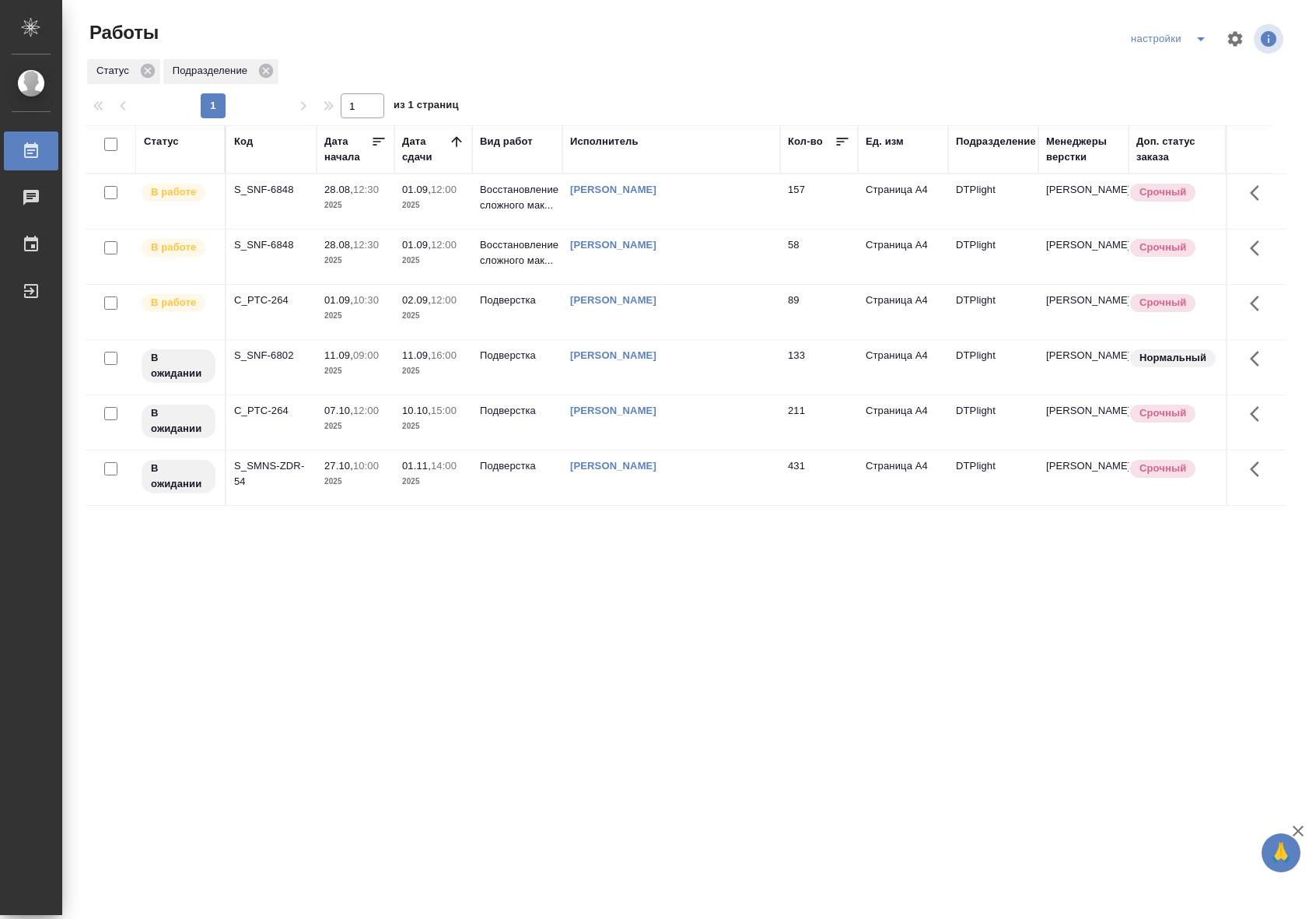 The width and height of the screenshot is (1316, 919). What do you see at coordinates (819, 367) in the screenshot?
I see `td: 133` at bounding box center [819, 367].